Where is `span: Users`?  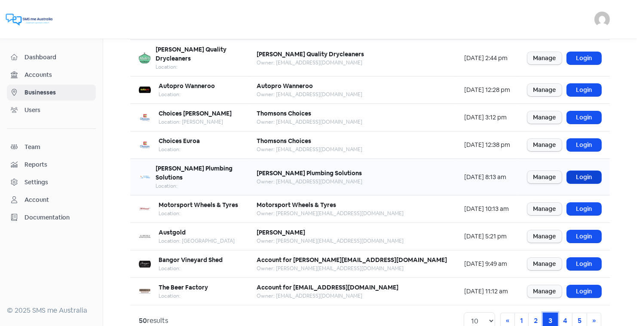 span: Users is located at coordinates (58, 110).